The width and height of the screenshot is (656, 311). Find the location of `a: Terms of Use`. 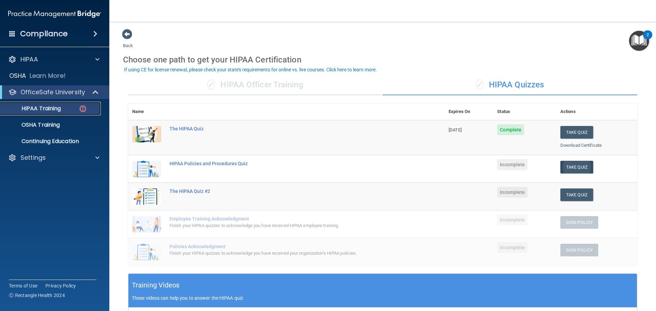

a: Terms of Use is located at coordinates (23, 286).